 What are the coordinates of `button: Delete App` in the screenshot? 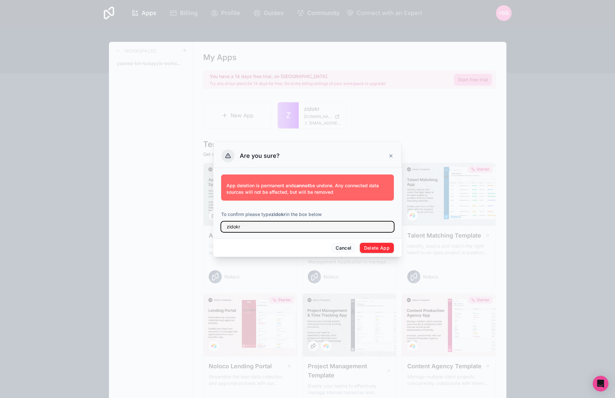 It's located at (377, 248).